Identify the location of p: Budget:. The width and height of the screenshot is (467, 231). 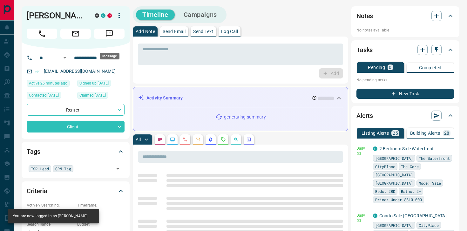
(101, 224).